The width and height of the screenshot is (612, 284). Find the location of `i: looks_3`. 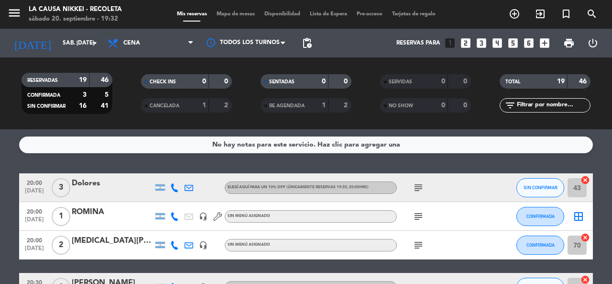

i: looks_3 is located at coordinates (482, 43).